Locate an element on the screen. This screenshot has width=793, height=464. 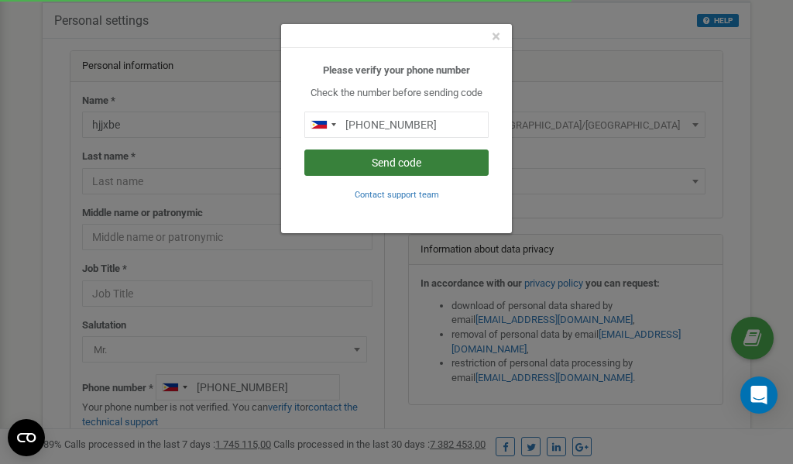
b: Please verify your phone number is located at coordinates (397, 70).